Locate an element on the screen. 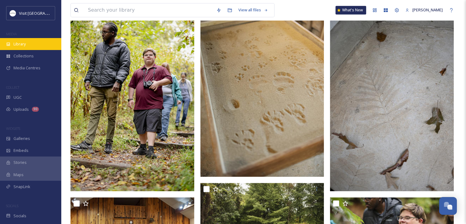 The image size is (466, 224). div: What's New is located at coordinates (351, 10).